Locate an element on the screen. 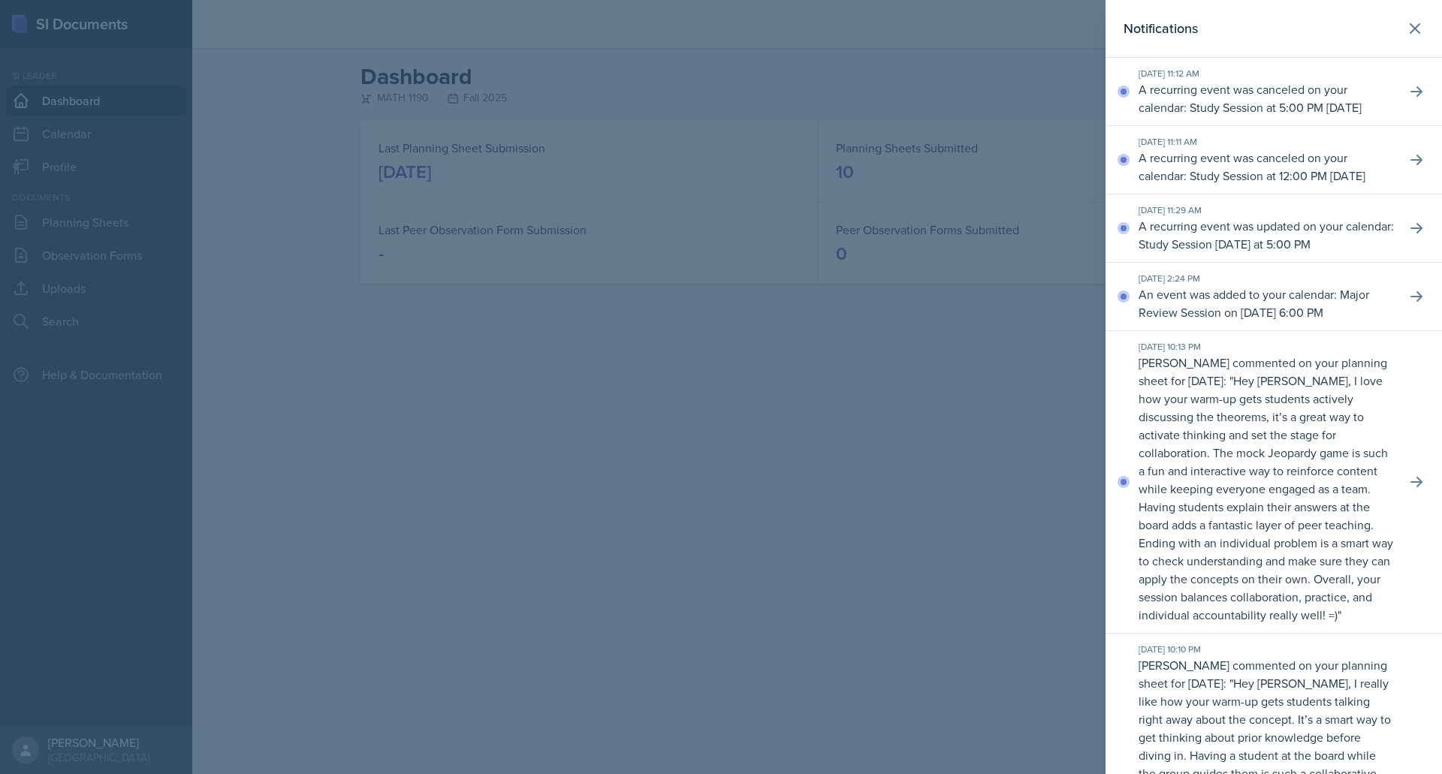 The image size is (1442, 774). h2: Notifications is located at coordinates (1160, 29).